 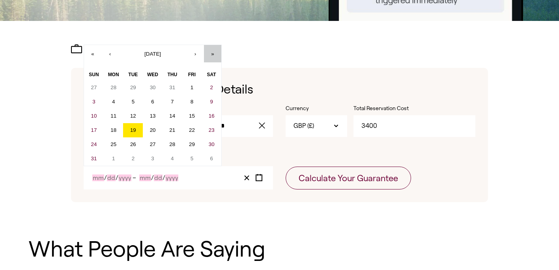 I want to click on button: Toggle calendar, so click(x=259, y=178).